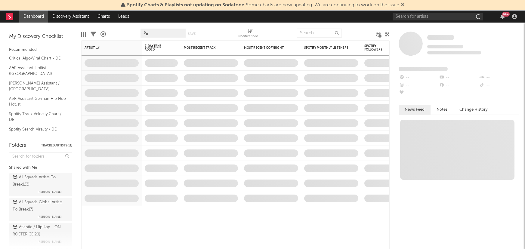  I want to click on a: Dashboard, so click(34, 17).